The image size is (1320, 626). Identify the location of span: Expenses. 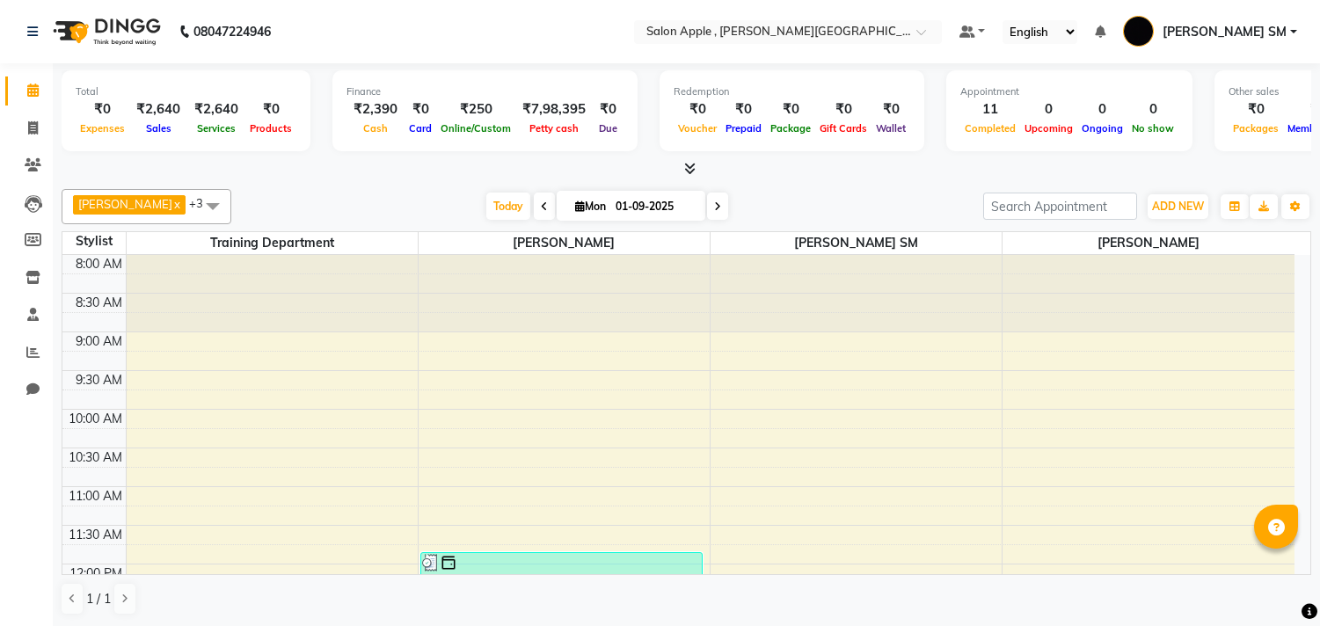
(102, 128).